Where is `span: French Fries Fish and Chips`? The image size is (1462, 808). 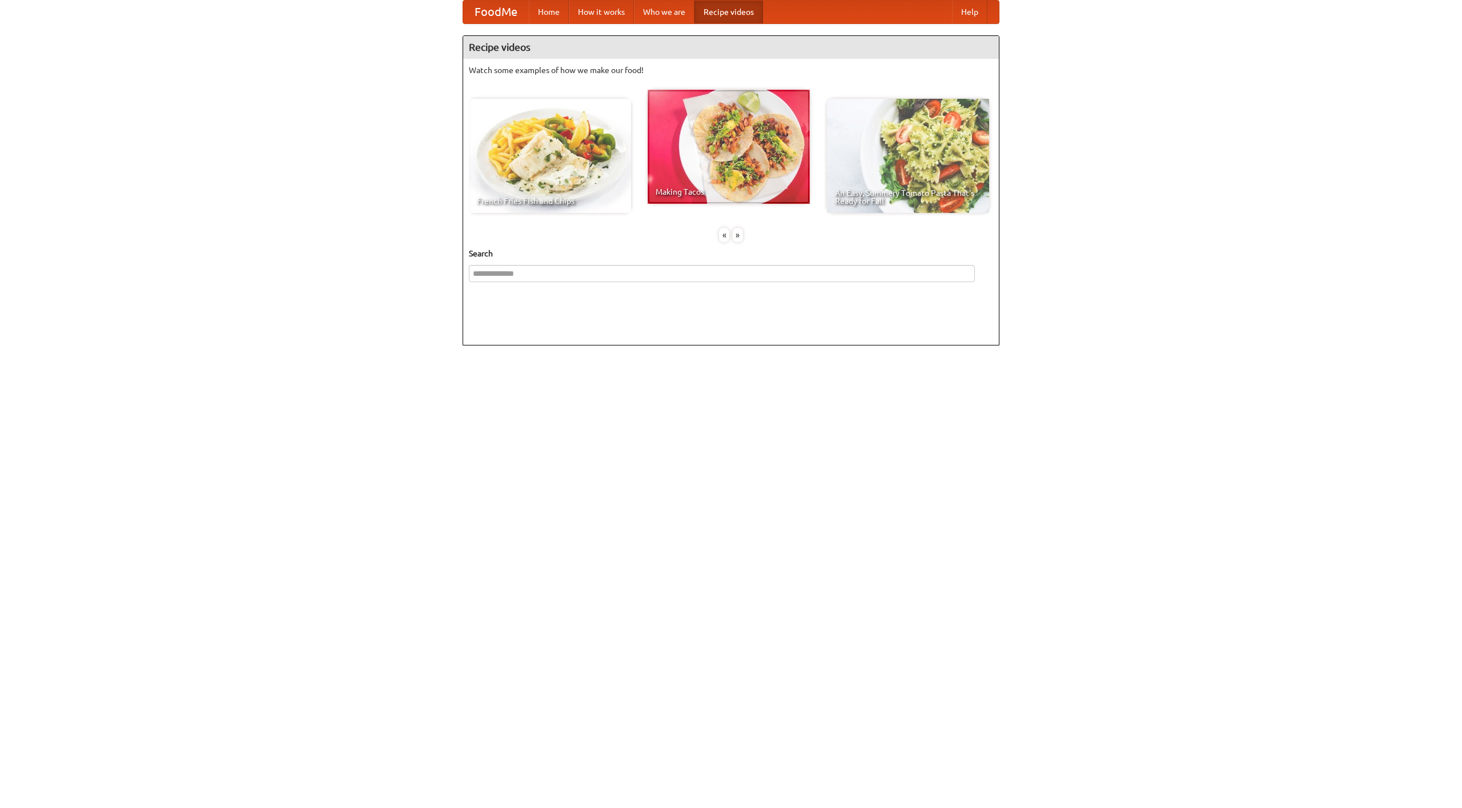
span: French Fries Fish and Chips is located at coordinates (550, 201).